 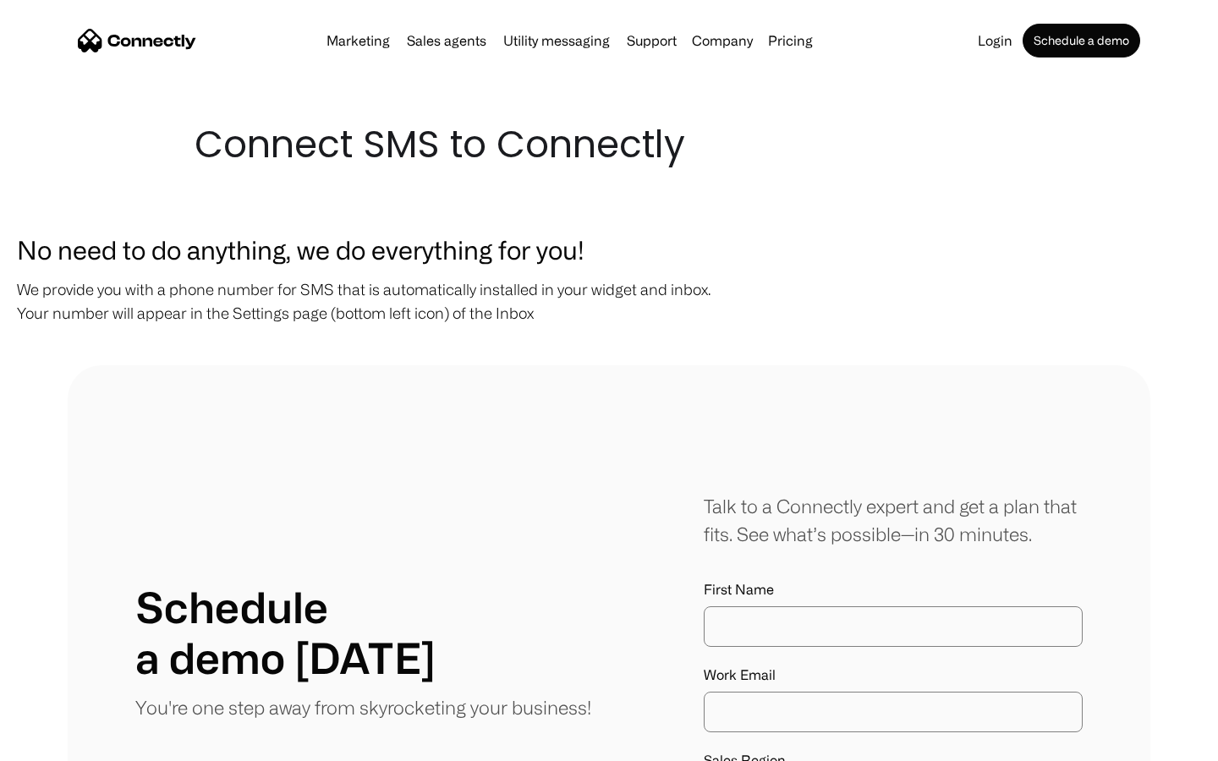 What do you see at coordinates (609, 249) in the screenshot?
I see `h3: No need to do anything, we do everything for you!` at bounding box center [609, 249].